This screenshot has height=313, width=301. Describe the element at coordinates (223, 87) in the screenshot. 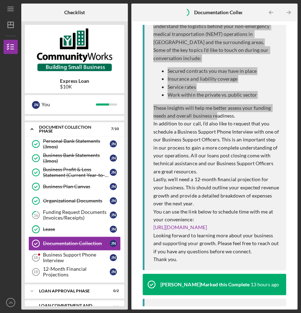

I see `p: Service rates` at that location.